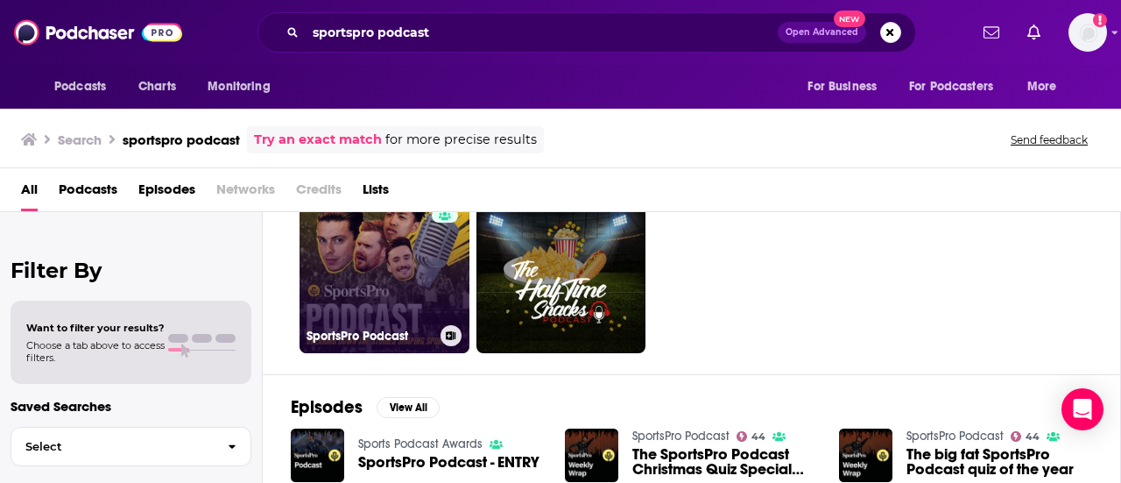  What do you see at coordinates (88, 193) in the screenshot?
I see `a: Podcasts` at bounding box center [88, 193].